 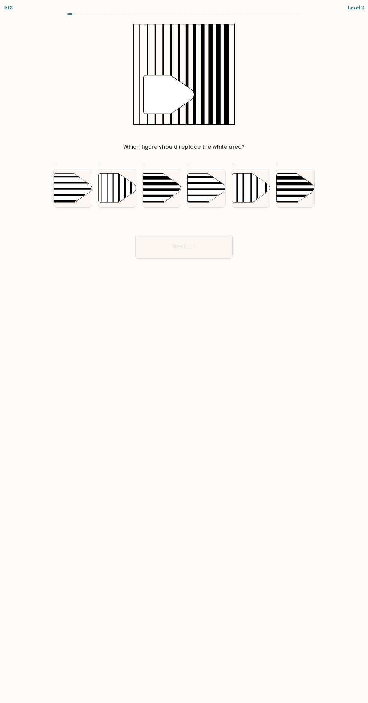 What do you see at coordinates (184, 147) in the screenshot?
I see `div: Which figure should replace the white area?` at bounding box center [184, 147].